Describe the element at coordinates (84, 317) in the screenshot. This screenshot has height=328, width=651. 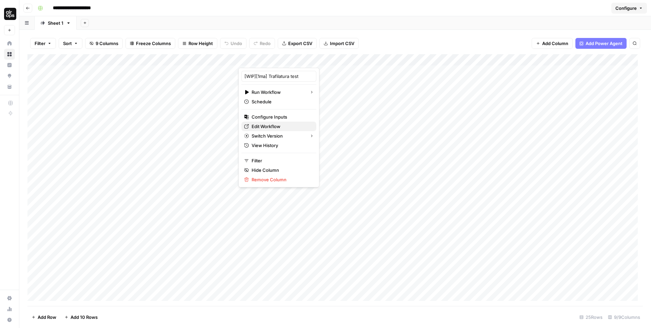
I see `span: Add 10 Rows` at that location.